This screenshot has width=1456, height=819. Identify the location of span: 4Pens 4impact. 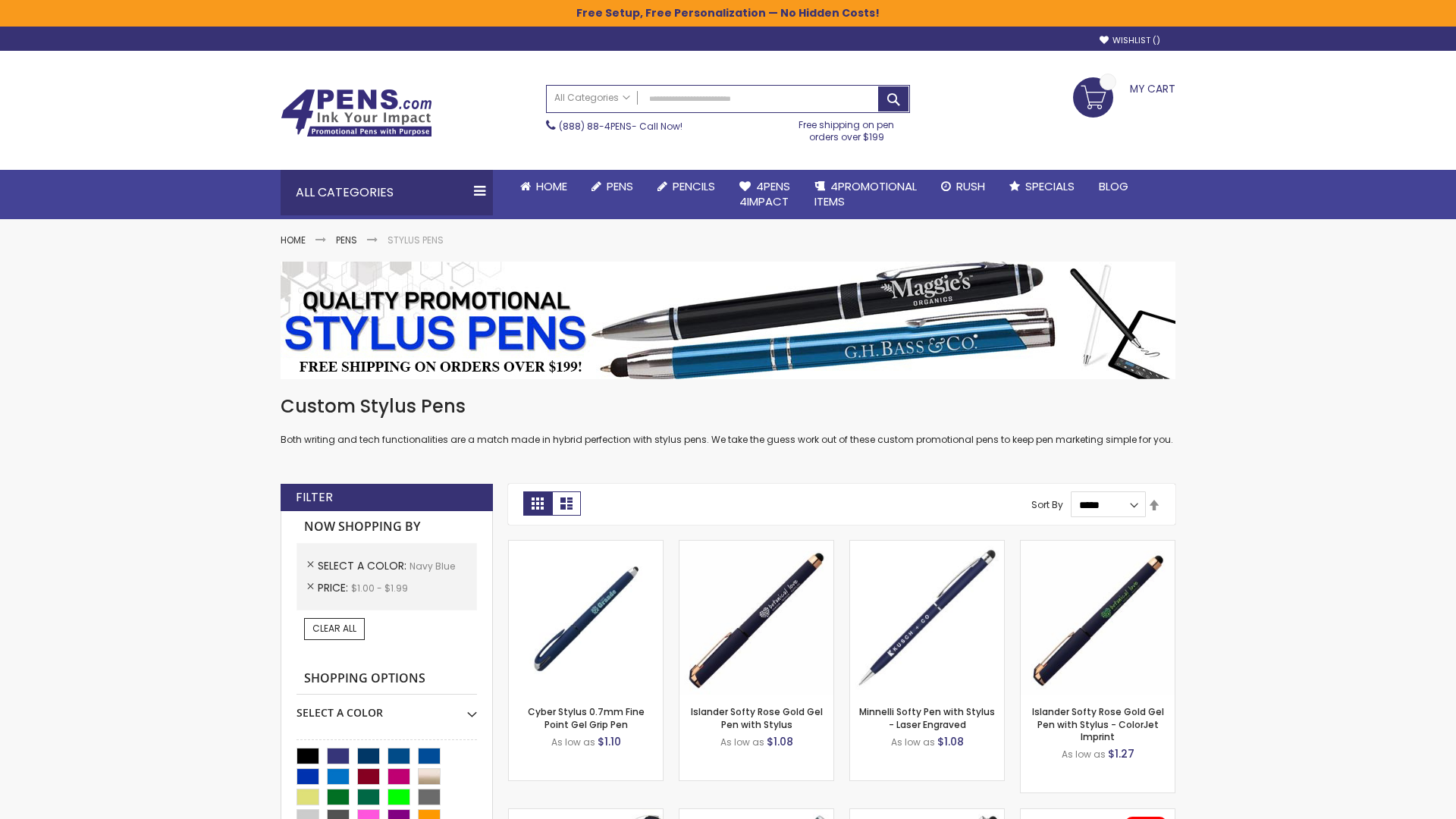
(764, 193).